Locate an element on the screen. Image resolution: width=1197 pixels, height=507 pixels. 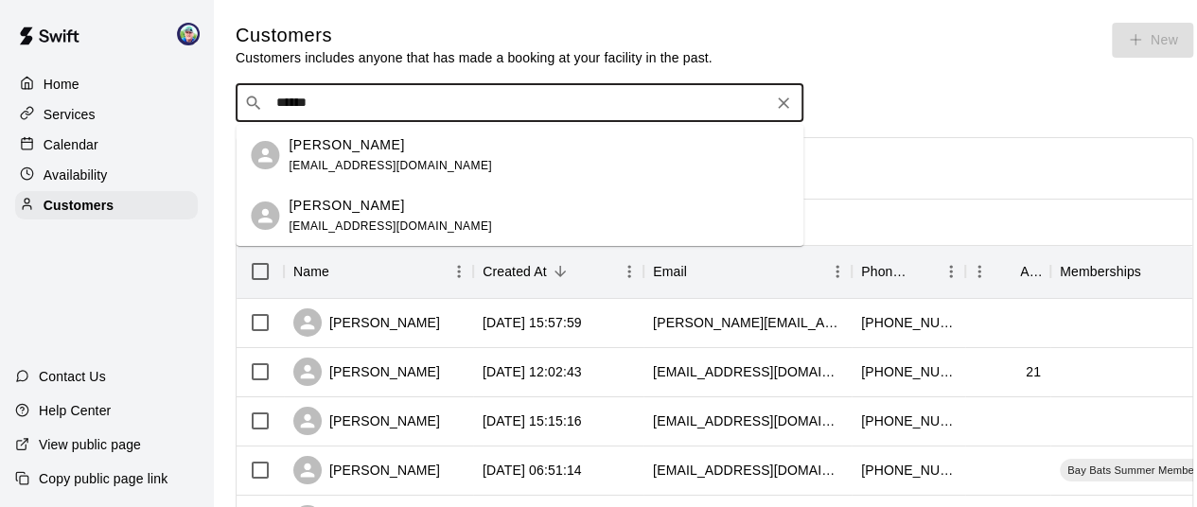
p: View public page is located at coordinates (90, 445).